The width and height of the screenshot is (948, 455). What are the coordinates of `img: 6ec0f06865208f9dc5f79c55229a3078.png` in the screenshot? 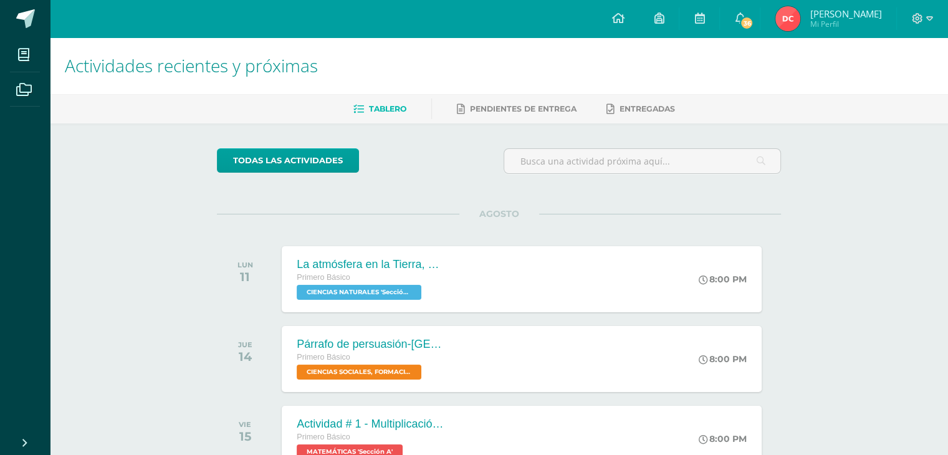 It's located at (788, 19).